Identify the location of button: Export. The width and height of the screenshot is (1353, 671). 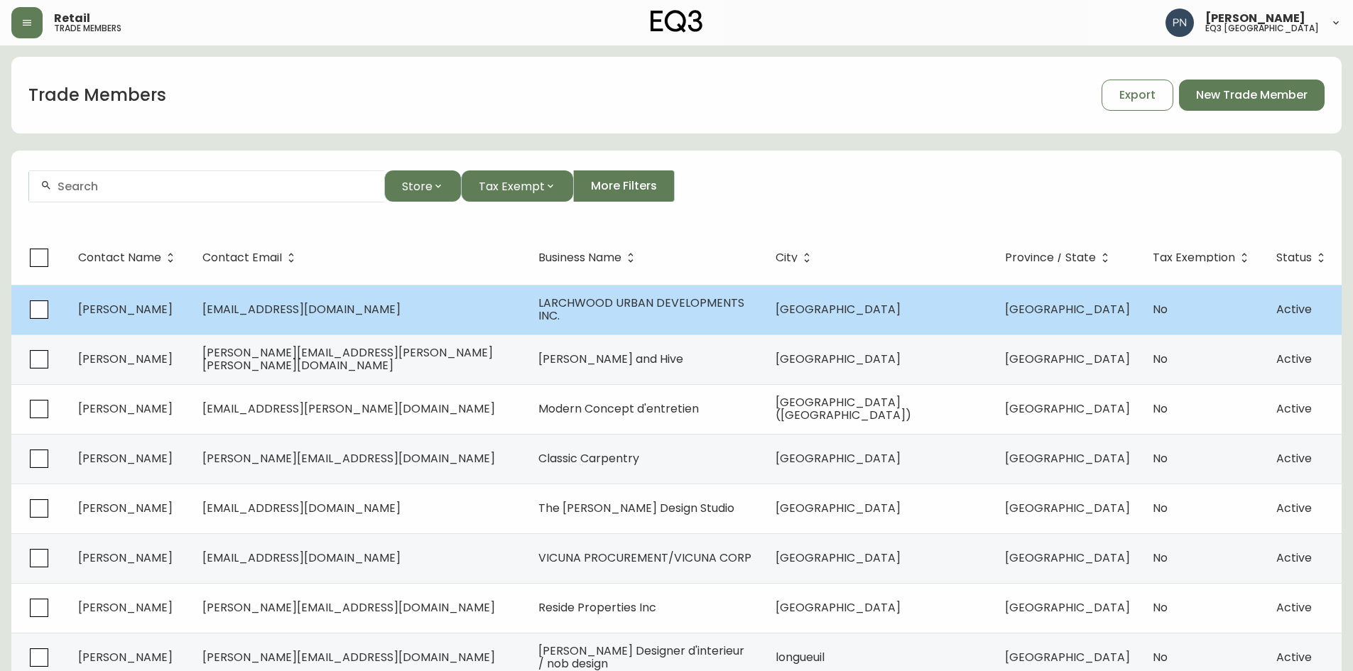
(1137, 95).